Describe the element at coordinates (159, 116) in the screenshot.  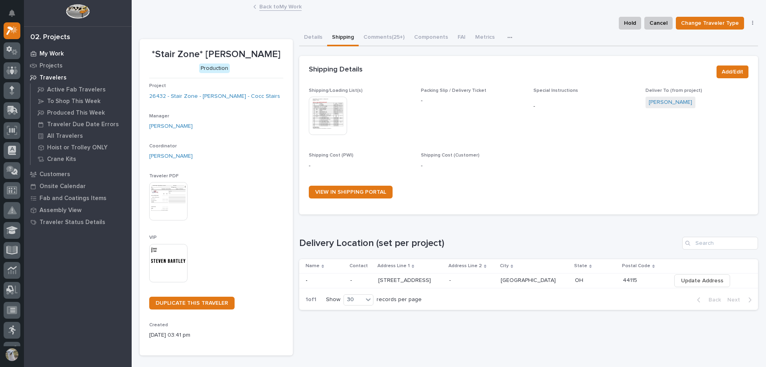
I see `span: Manager` at that location.